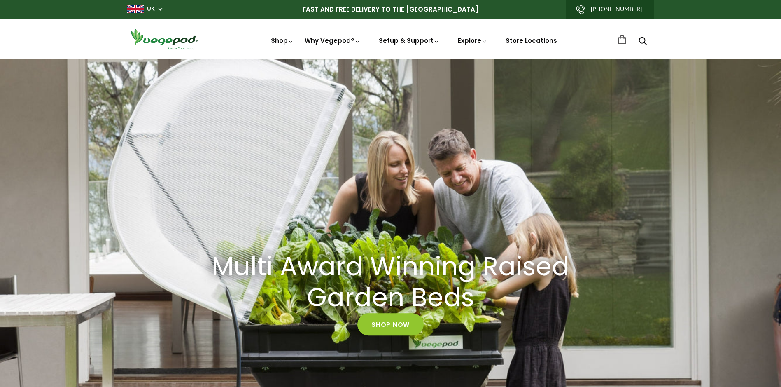 The width and height of the screenshot is (781, 387). What do you see at coordinates (151, 9) in the screenshot?
I see `a: UK` at bounding box center [151, 9].